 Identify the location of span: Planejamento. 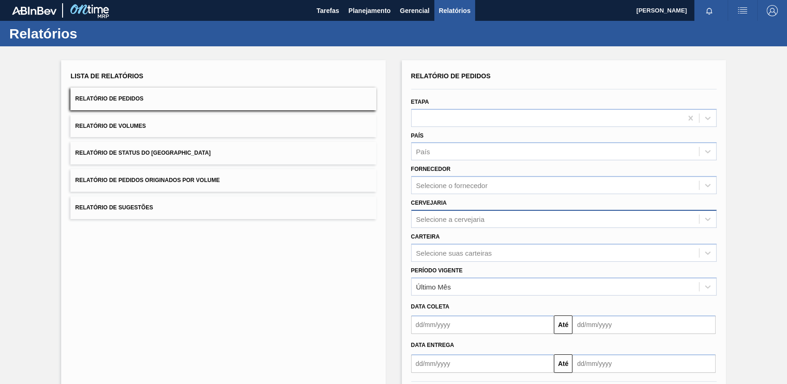
(369, 11).